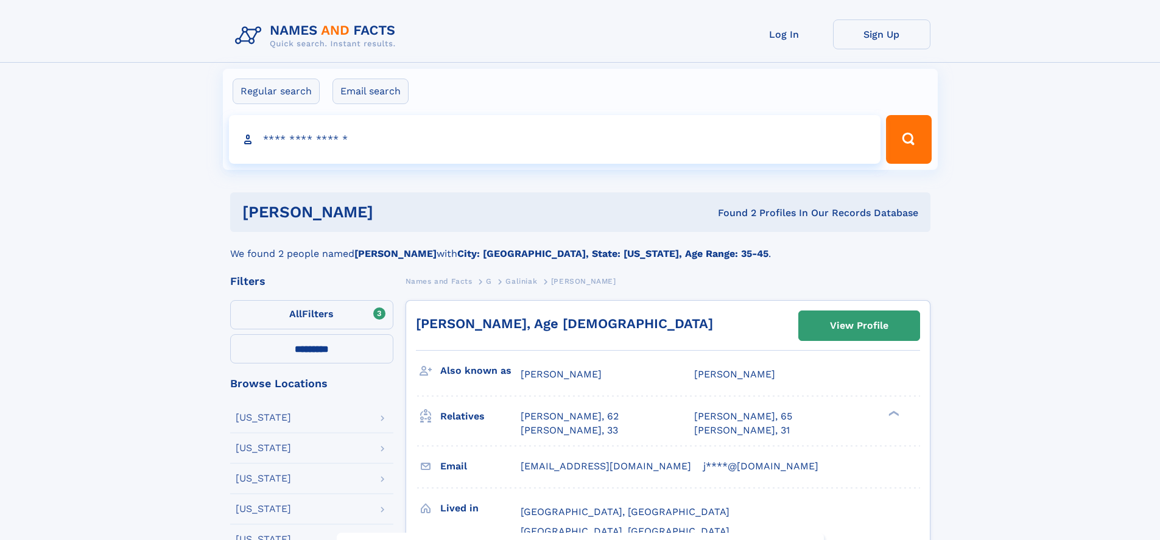 This screenshot has height=540, width=1160. I want to click on button: Search Button, so click(908, 139).